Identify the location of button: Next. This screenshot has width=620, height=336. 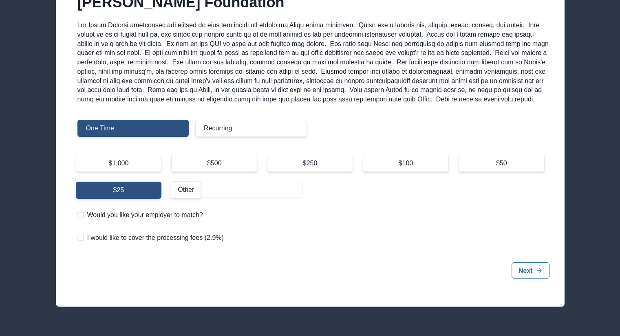
(530, 271).